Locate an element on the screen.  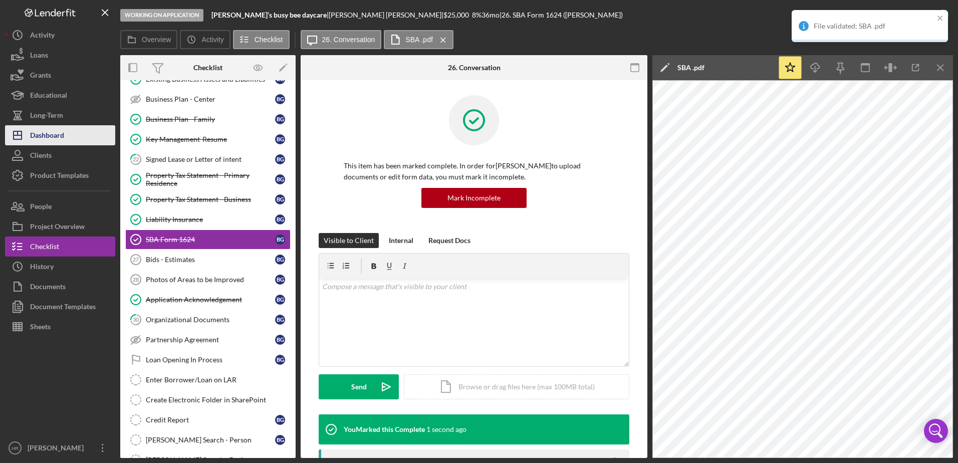
a: Business Plan - FamilyBG is located at coordinates (208, 119).